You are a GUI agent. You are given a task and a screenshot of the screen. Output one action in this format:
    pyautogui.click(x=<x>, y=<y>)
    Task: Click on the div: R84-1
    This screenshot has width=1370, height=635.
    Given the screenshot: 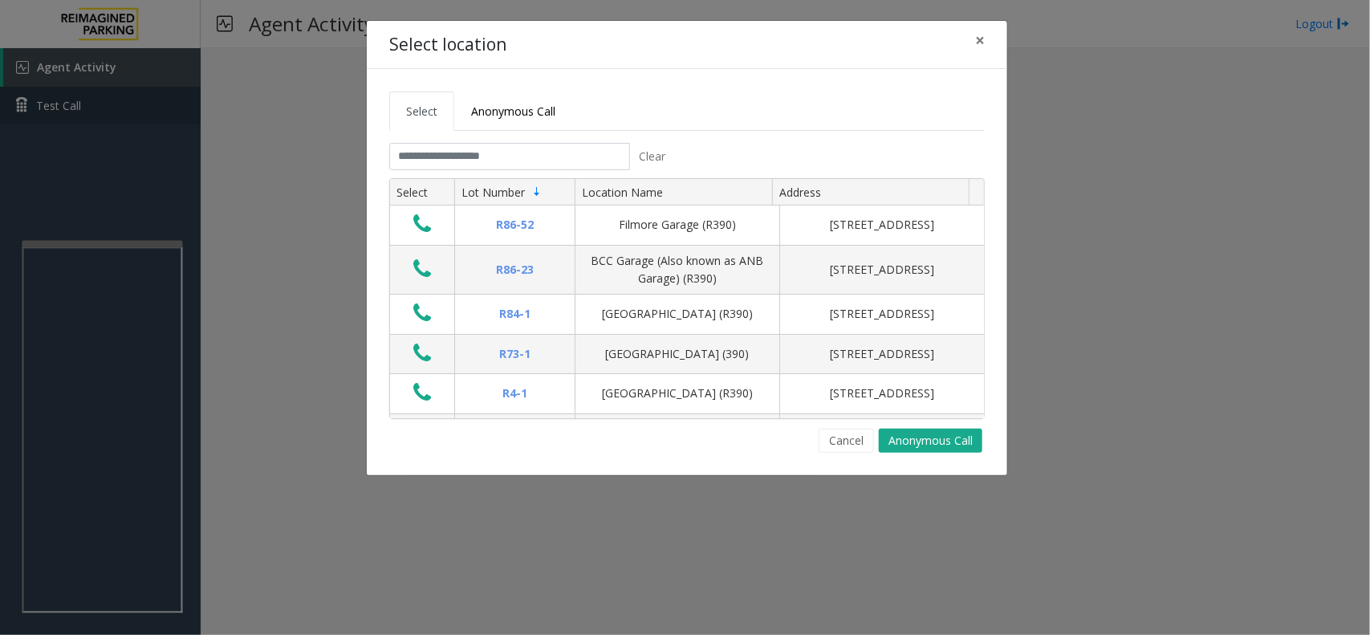 What is the action you would take?
    pyautogui.click(x=515, y=314)
    